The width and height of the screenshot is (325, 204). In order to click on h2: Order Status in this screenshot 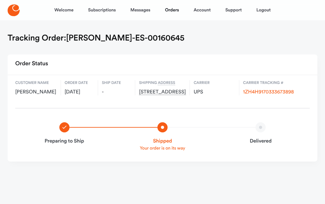, I will do `click(31, 64)`.